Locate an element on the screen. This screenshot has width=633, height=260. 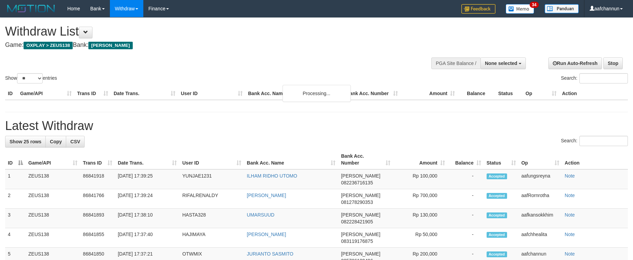
img: panduan.png is located at coordinates (562, 9).